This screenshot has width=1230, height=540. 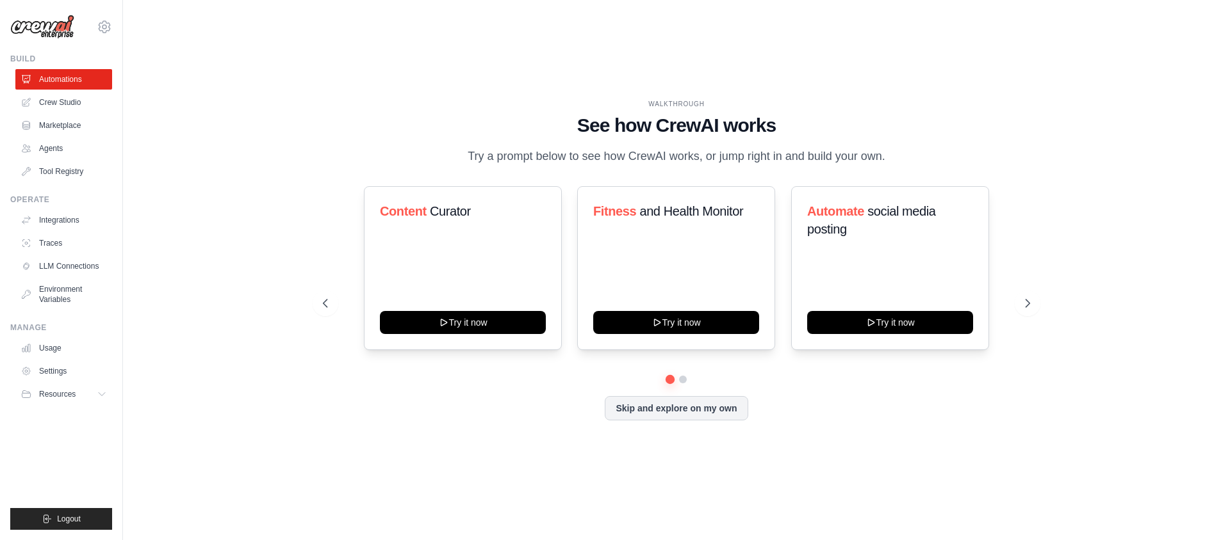 What do you see at coordinates (63, 394) in the screenshot?
I see `button: Resources` at bounding box center [63, 394].